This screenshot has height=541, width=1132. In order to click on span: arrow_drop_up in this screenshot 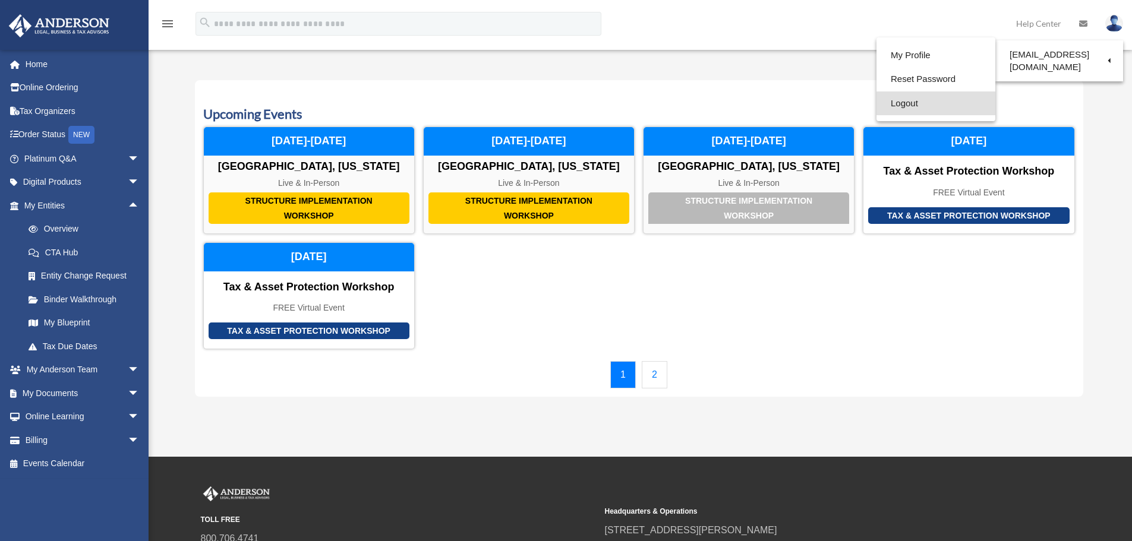, I will do `click(140, 206)`.